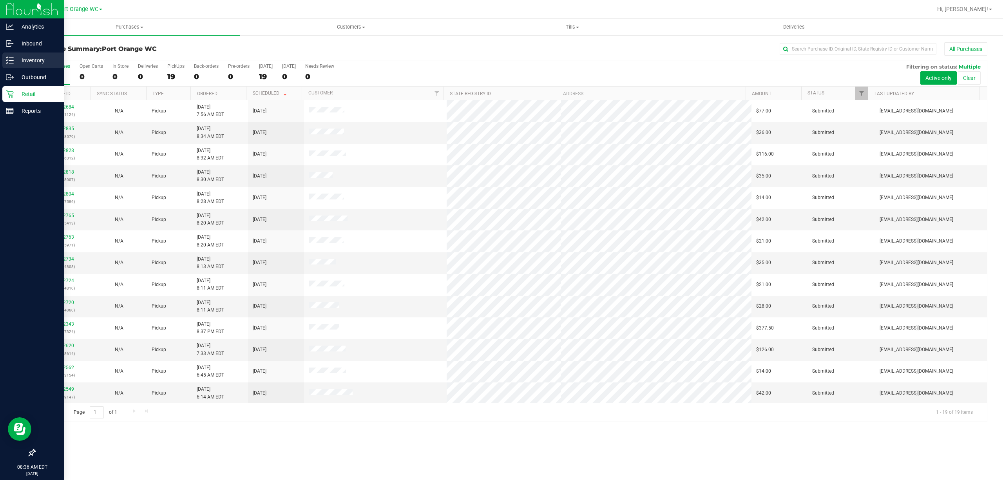 This screenshot has width=1003, height=480. I want to click on a: 12012828, so click(63, 150).